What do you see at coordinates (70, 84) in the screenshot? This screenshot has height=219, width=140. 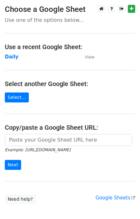 I see `h4: Select another Google Sheet:` at bounding box center [70, 84].